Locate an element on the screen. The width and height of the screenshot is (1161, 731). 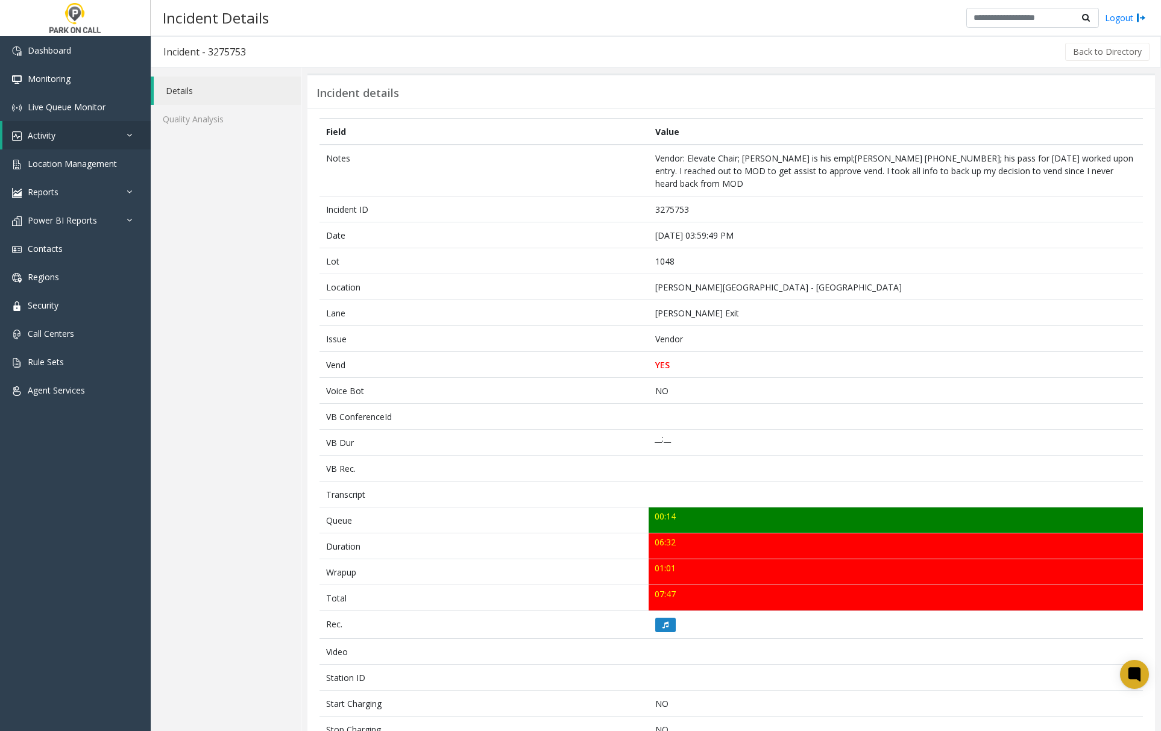
td: VB Rec. is located at coordinates (484, 468).